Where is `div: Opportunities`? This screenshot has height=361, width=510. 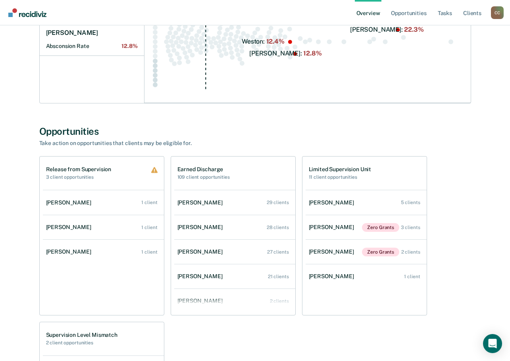
div: Opportunities is located at coordinates (255, 131).